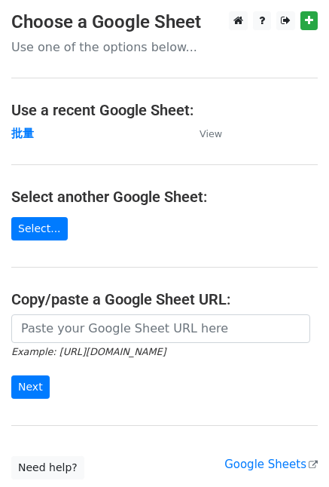 This screenshot has width=329, height=487. What do you see at coordinates (164, 197) in the screenshot?
I see `h4: Select another Google Sheet:` at bounding box center [164, 197].